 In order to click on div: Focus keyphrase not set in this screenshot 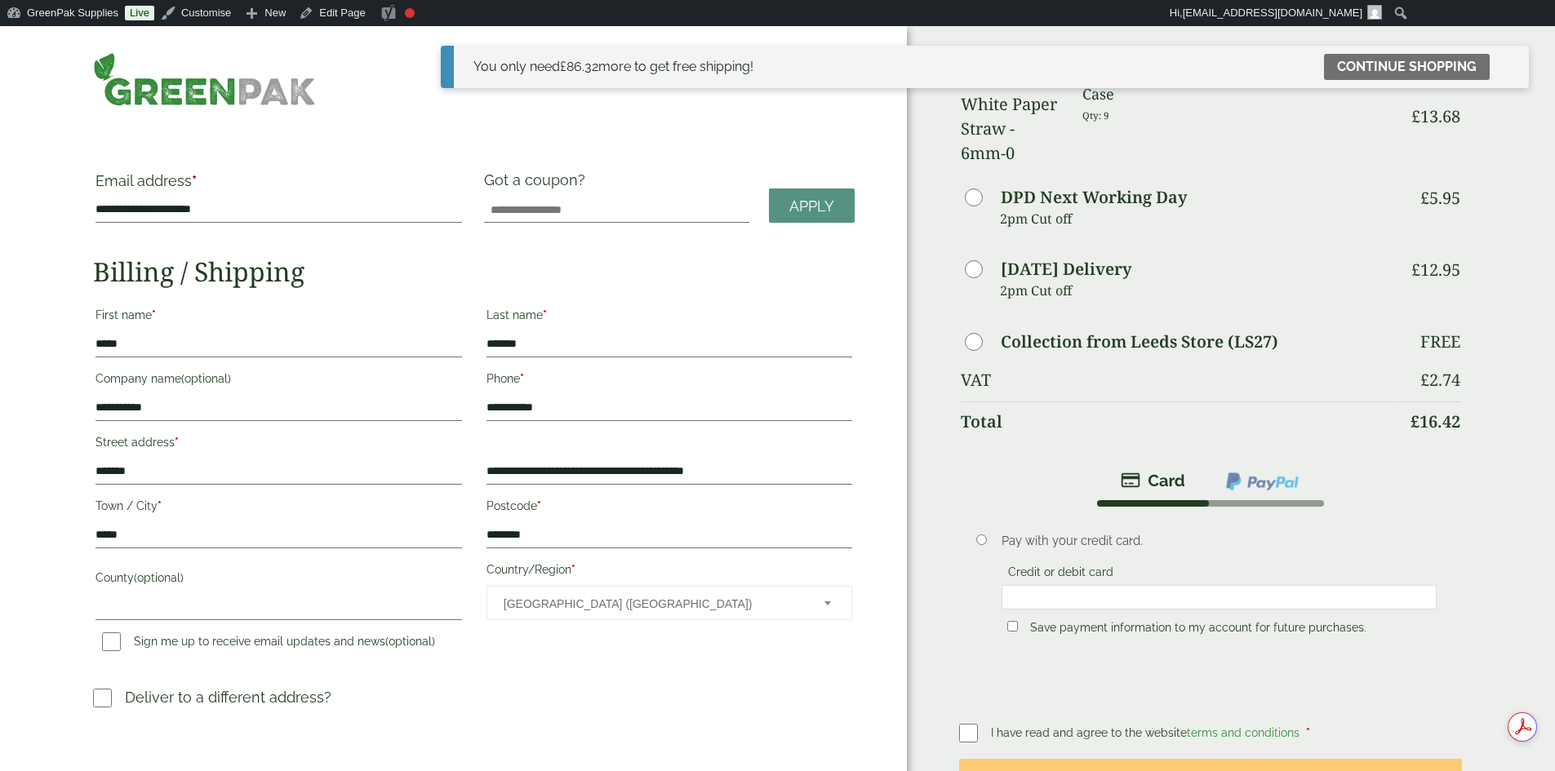, I will do `click(410, 13)`.